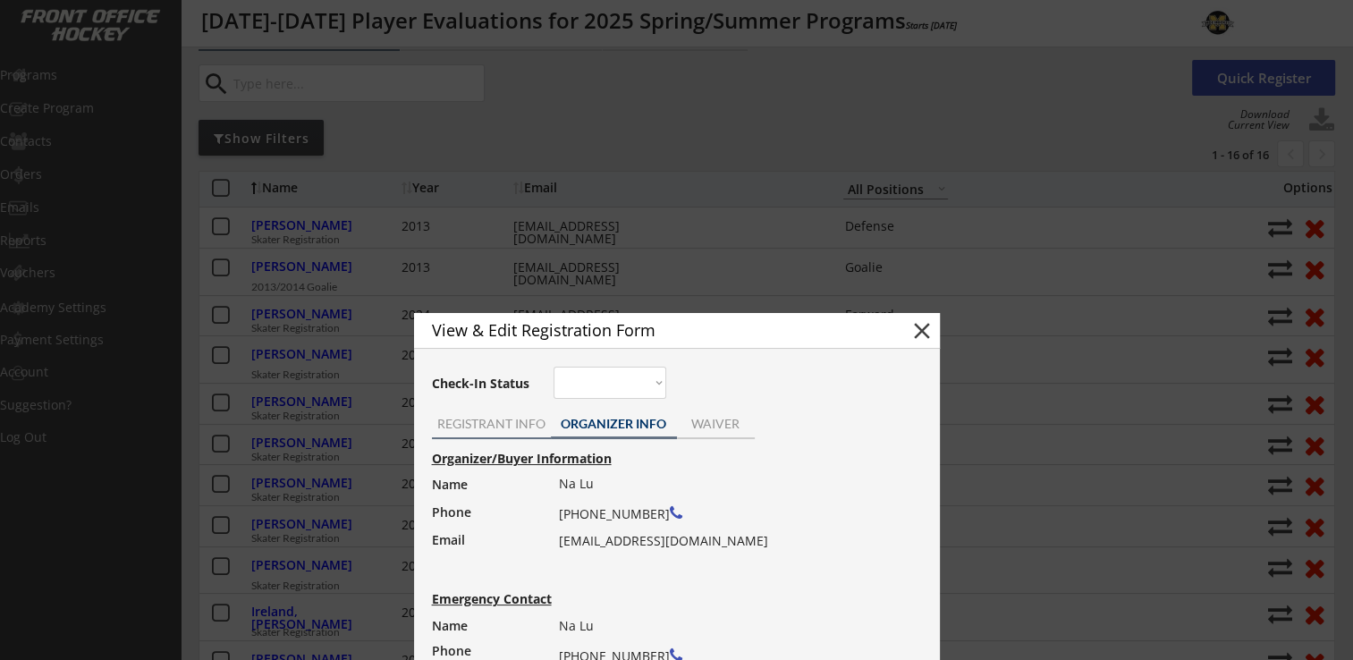  I want to click on div: View & Edit Registration Form, so click(655, 330).